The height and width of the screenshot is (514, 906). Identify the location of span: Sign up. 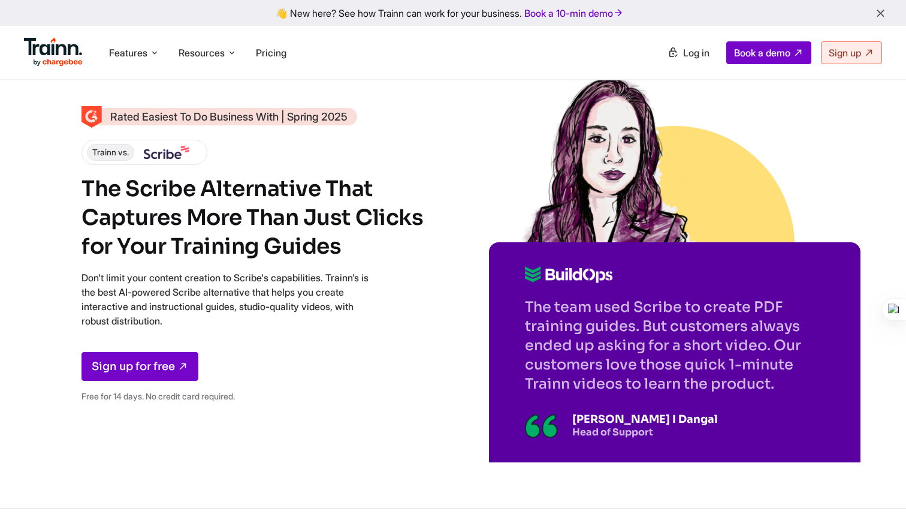
(845, 53).